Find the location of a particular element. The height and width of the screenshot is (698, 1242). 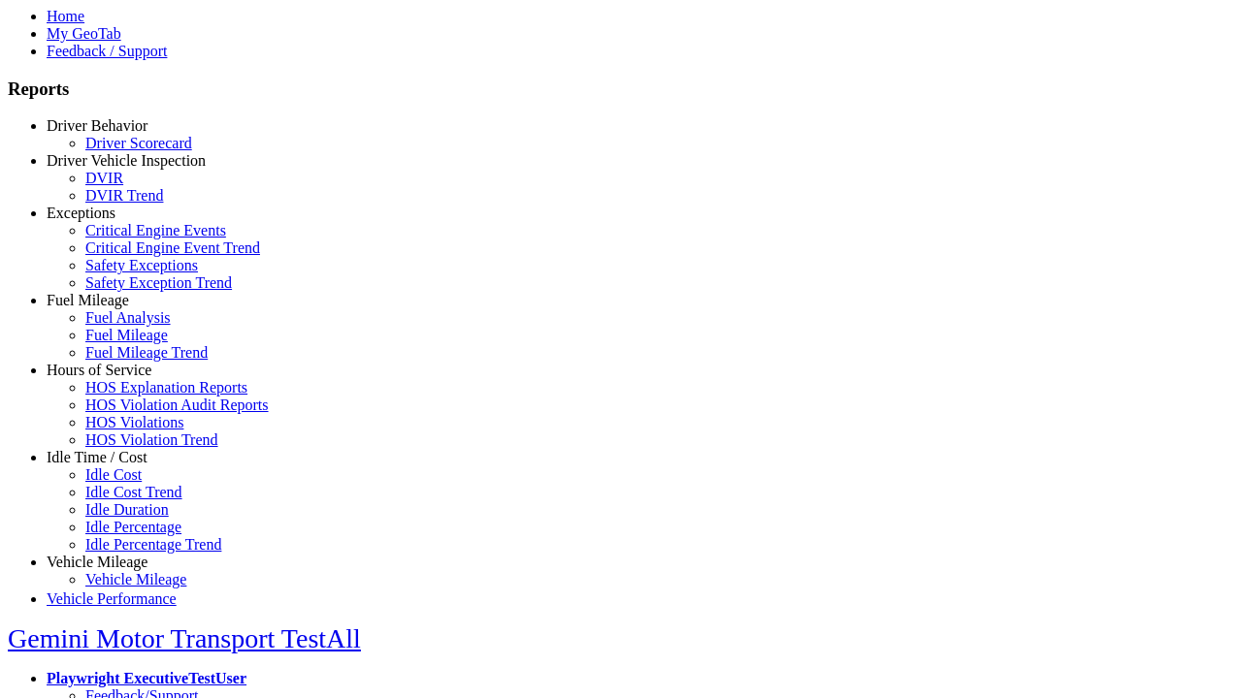

a: Idle Time / Cost is located at coordinates (97, 457).